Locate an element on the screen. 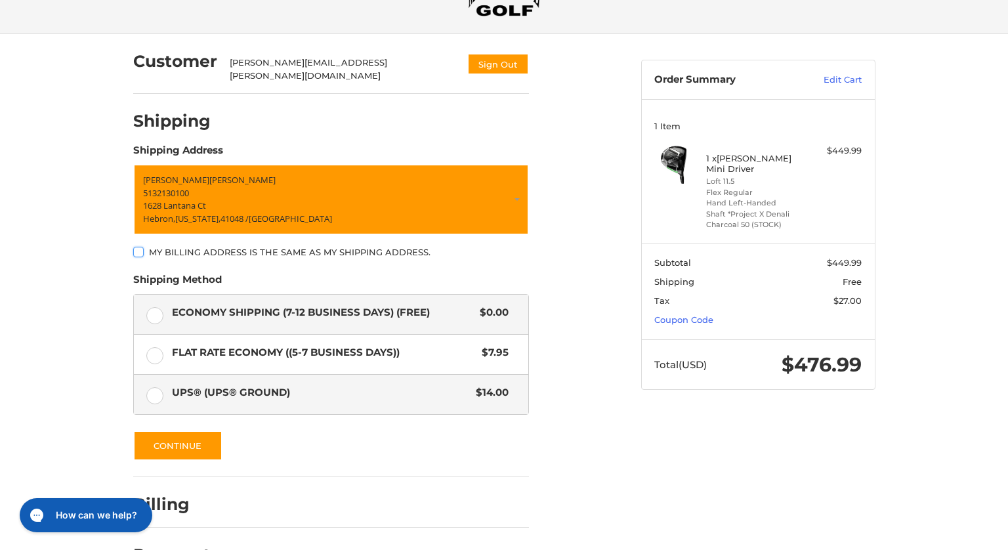 The height and width of the screenshot is (550, 1008). h1: How can we help? is located at coordinates (83, 22).